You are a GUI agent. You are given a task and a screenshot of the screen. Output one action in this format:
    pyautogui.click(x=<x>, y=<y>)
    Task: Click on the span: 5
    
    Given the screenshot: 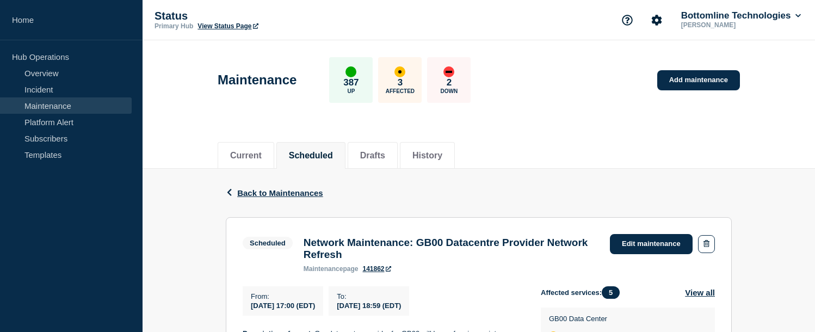 What is the action you would take?
    pyautogui.click(x=611, y=292)
    